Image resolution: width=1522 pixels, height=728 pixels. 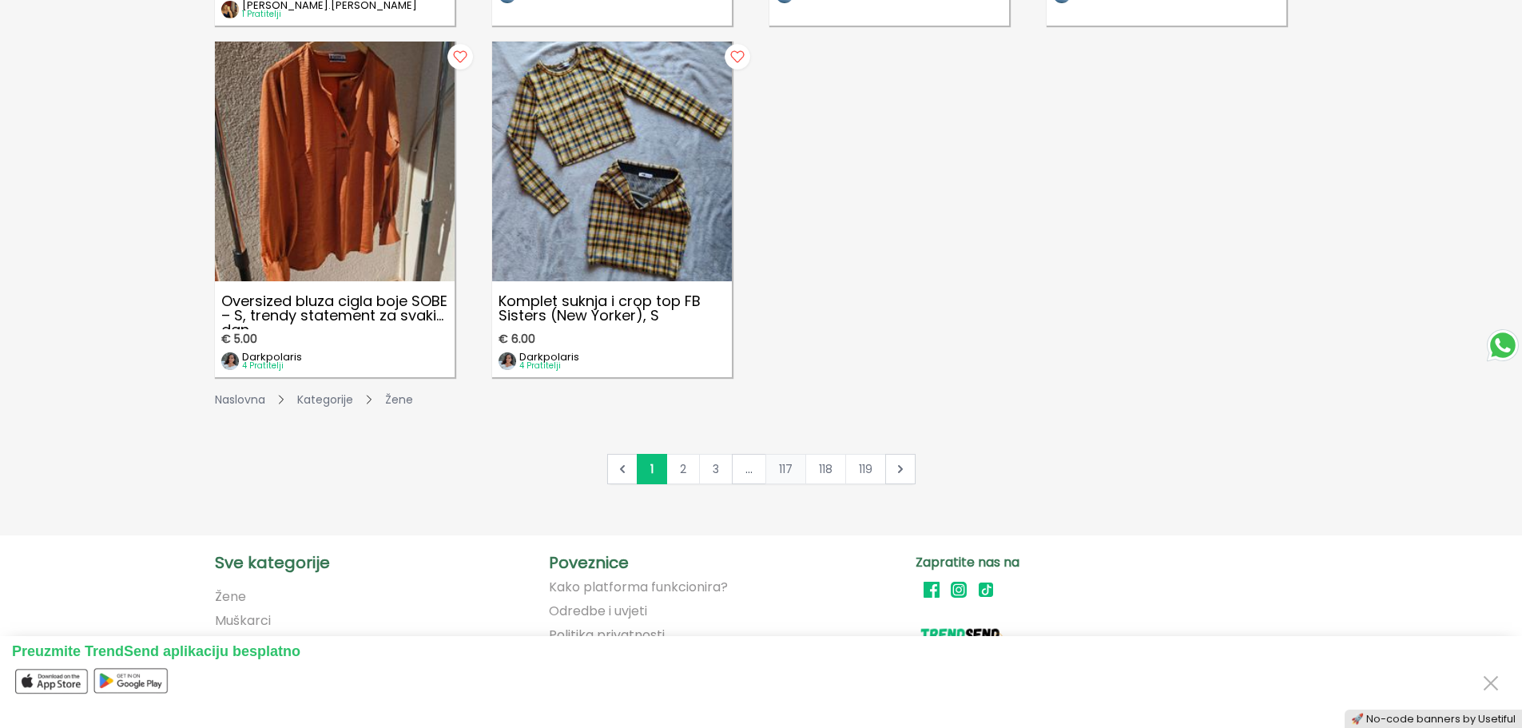 What do you see at coordinates (239, 339) in the screenshot?
I see `span: € 5.00` at bounding box center [239, 339].